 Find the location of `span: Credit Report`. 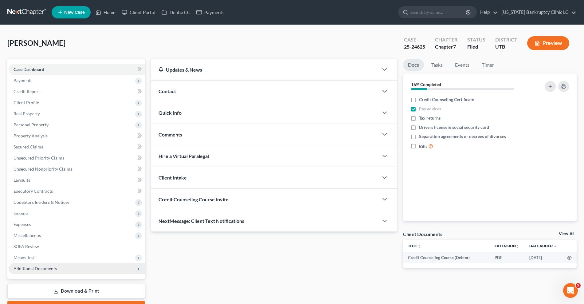

span: Credit Report is located at coordinates (27, 91).